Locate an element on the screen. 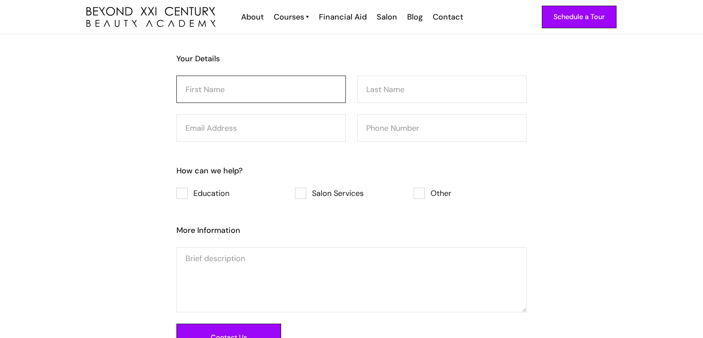  img: beyond 21st century beauty academy logo is located at coordinates (151, 17).